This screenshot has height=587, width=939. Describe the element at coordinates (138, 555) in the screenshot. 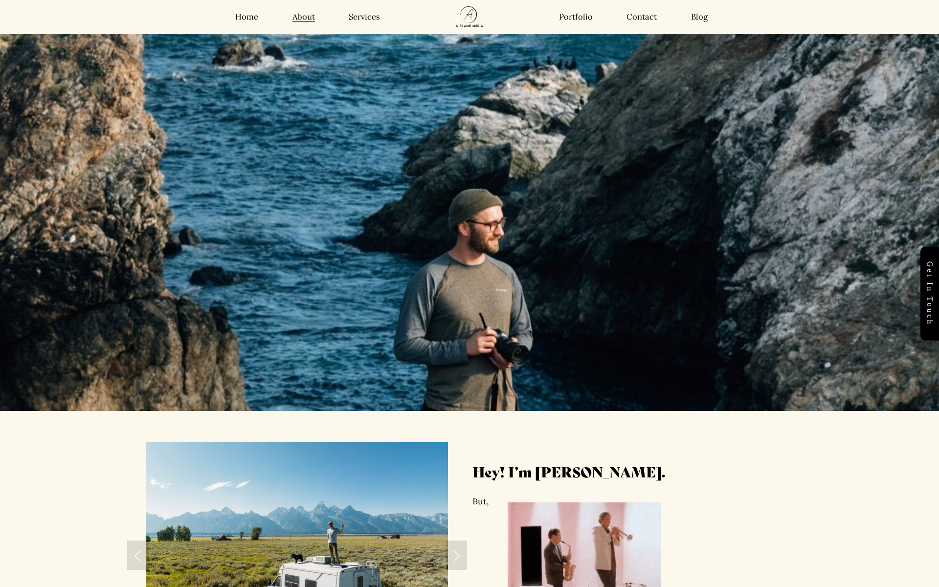

I see `a: Previous Slide` at that location.